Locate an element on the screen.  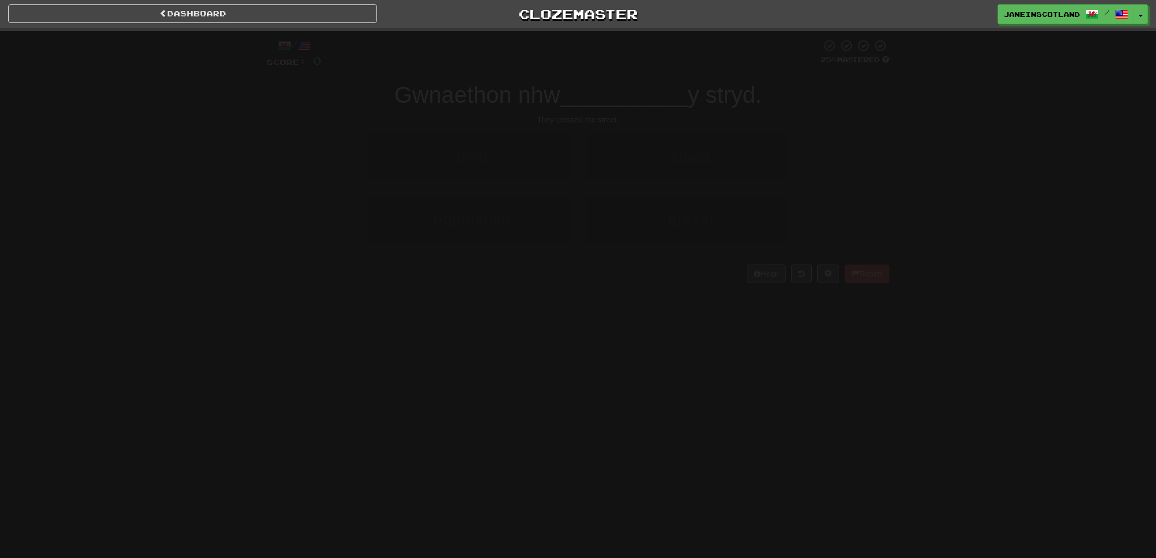
span: 10 is located at coordinates (854, 36).